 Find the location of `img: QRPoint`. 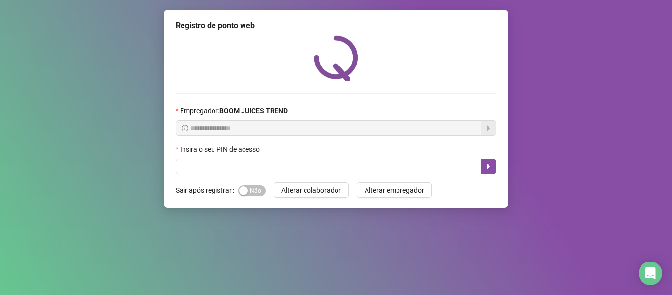

img: QRPoint is located at coordinates (336, 58).